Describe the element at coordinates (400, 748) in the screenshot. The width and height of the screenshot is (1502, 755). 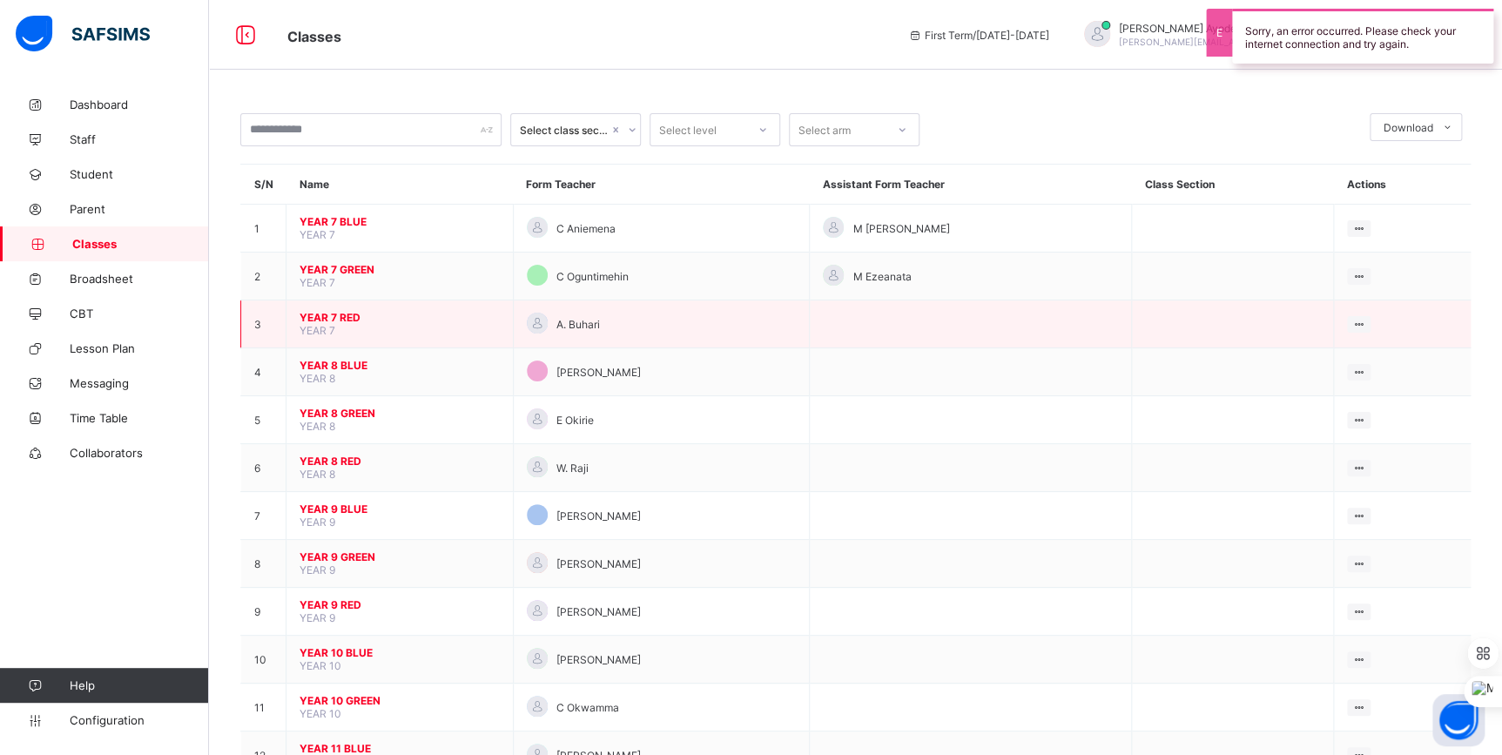
I see `span: YEAR 11 BLUE` at that location.